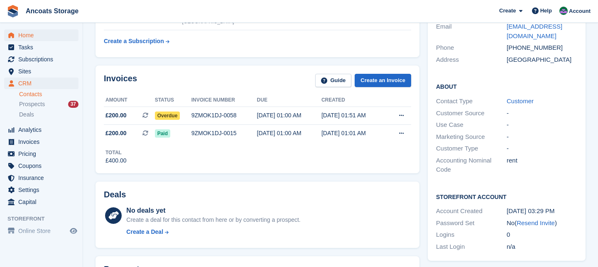  Describe the element at coordinates (507, 86) in the screenshot. I see `h2: About` at that location.